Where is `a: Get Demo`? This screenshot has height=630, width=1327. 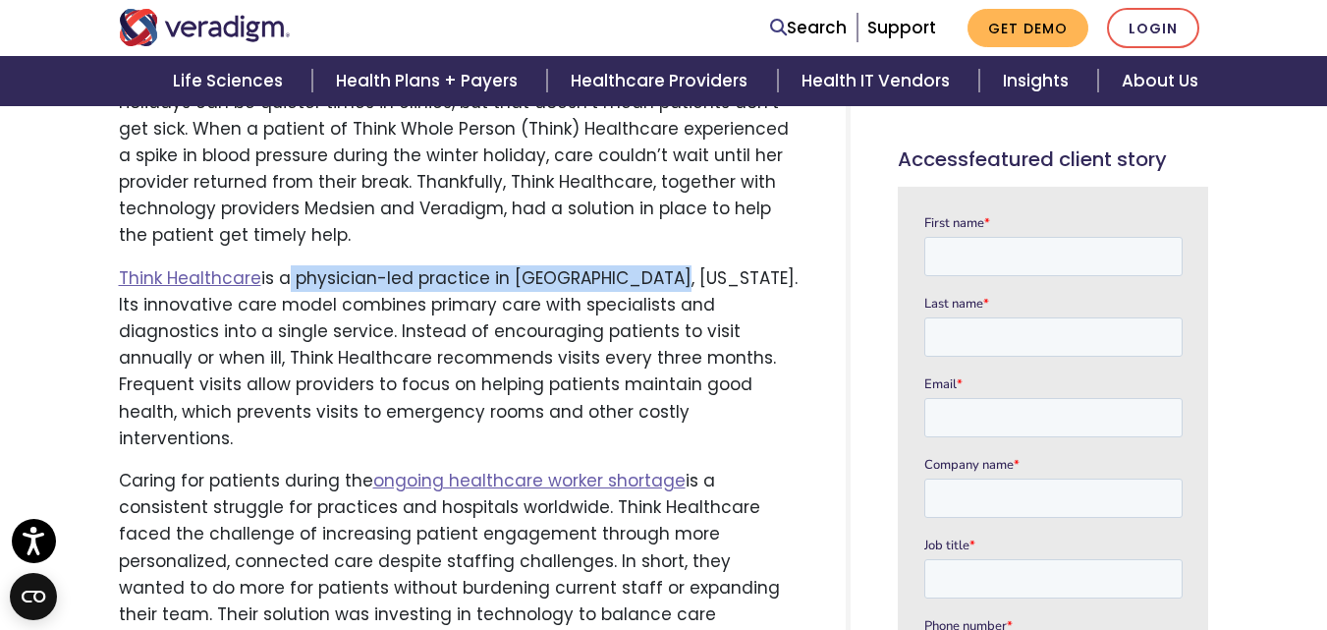
a: Get Demo is located at coordinates (1027, 27).